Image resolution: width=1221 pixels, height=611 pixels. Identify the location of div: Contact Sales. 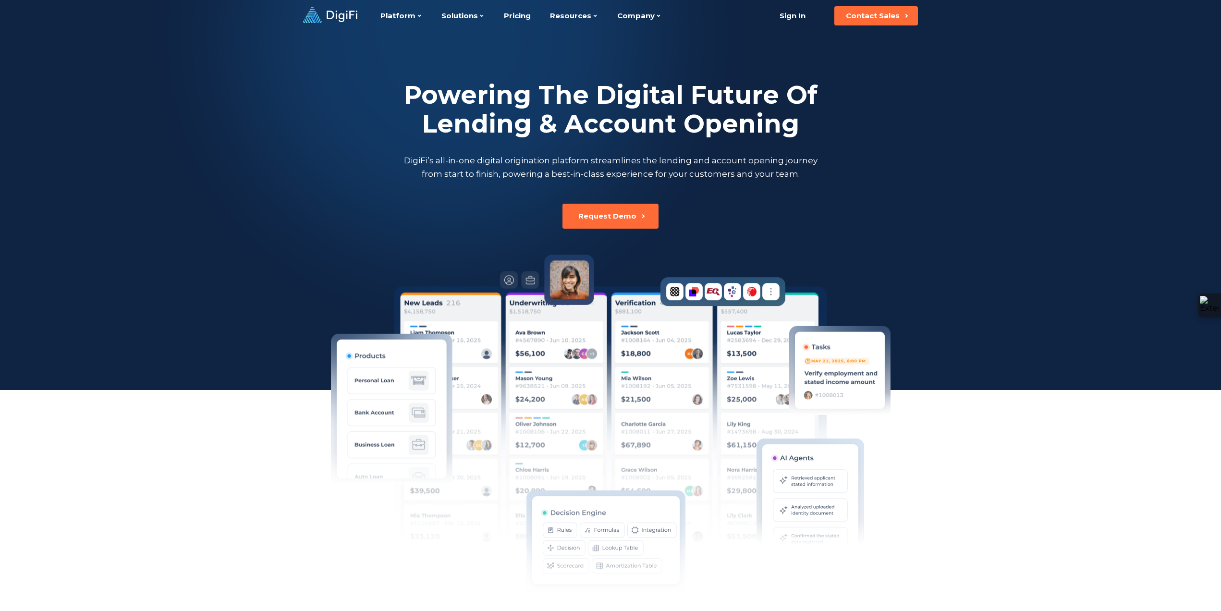
(873, 16).